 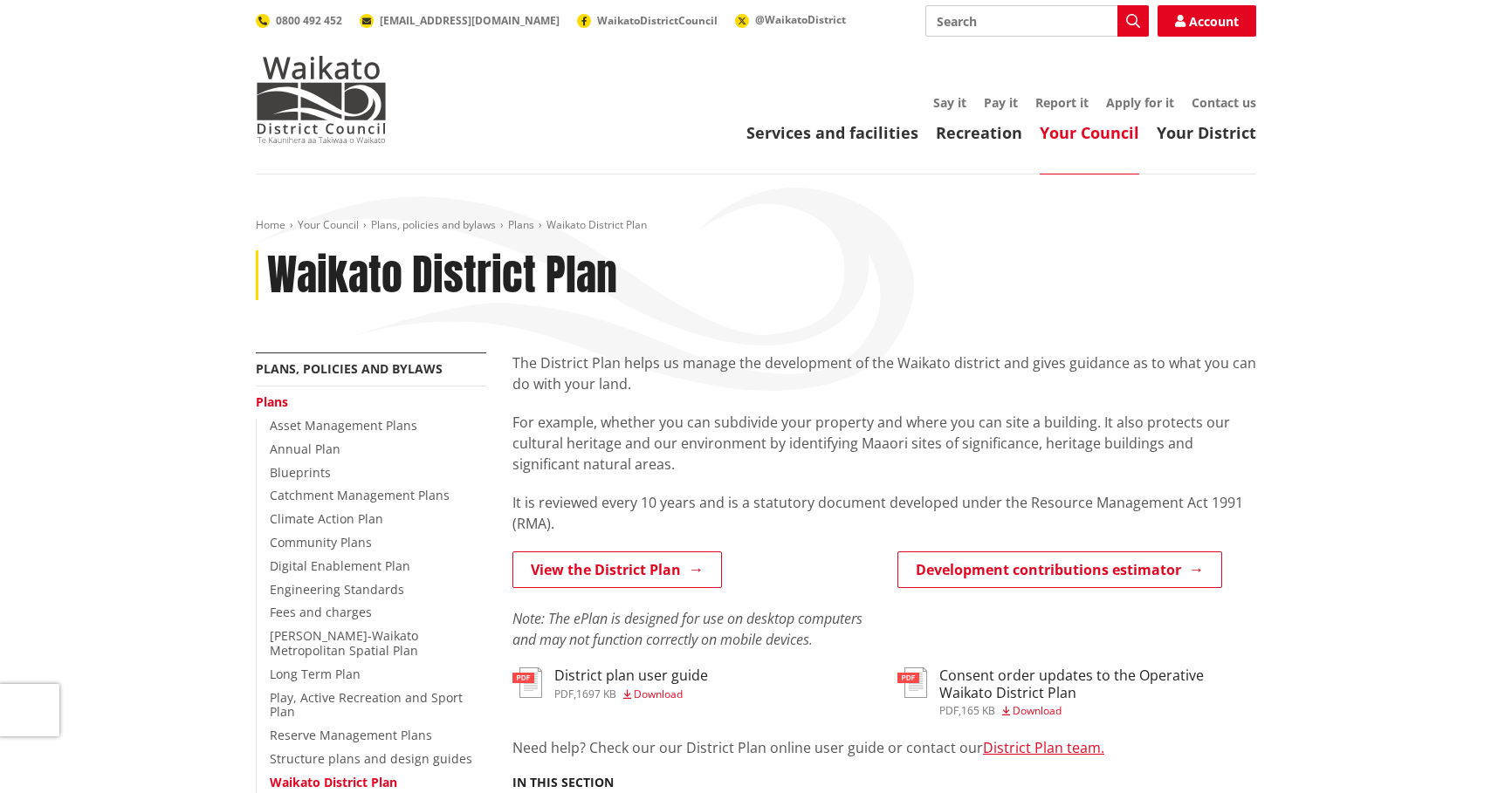 What do you see at coordinates (333, 782) in the screenshot?
I see `a: Waikato District Plan` at bounding box center [333, 782].